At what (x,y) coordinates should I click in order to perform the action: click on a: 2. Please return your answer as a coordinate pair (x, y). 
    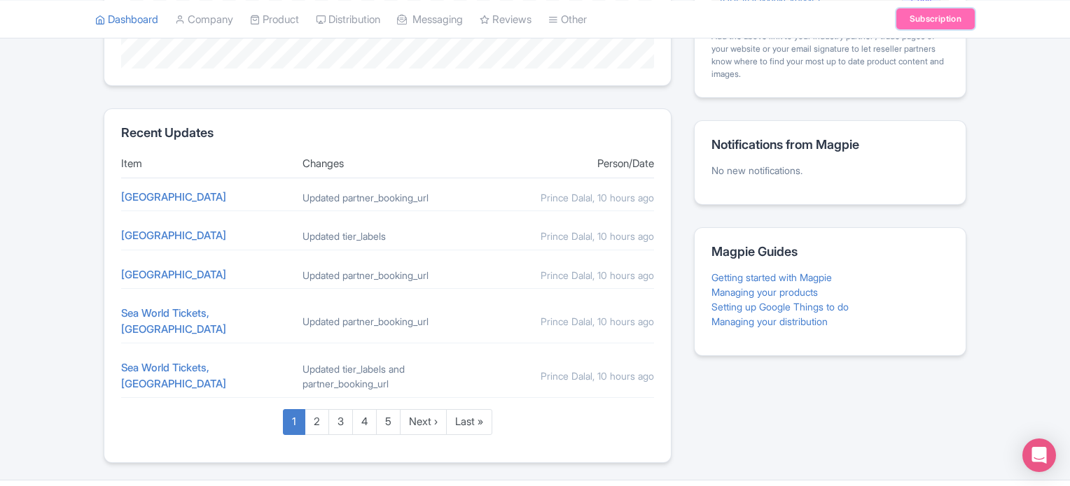
    Looking at the image, I should click on (316, 422).